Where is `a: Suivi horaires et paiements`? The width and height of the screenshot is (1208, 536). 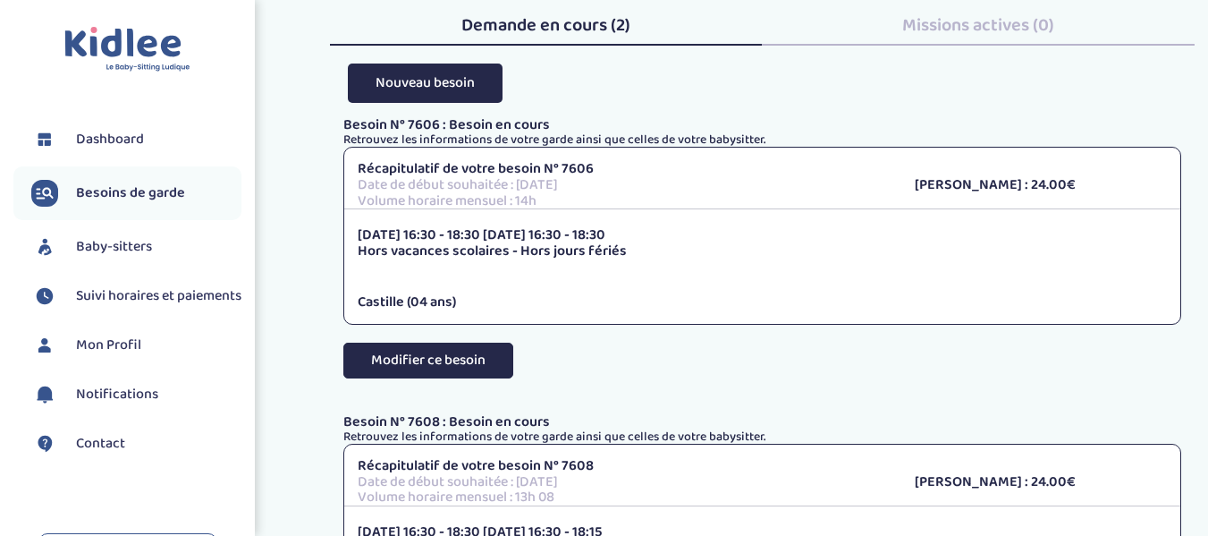 a: Suivi horaires et paiements is located at coordinates (136, 296).